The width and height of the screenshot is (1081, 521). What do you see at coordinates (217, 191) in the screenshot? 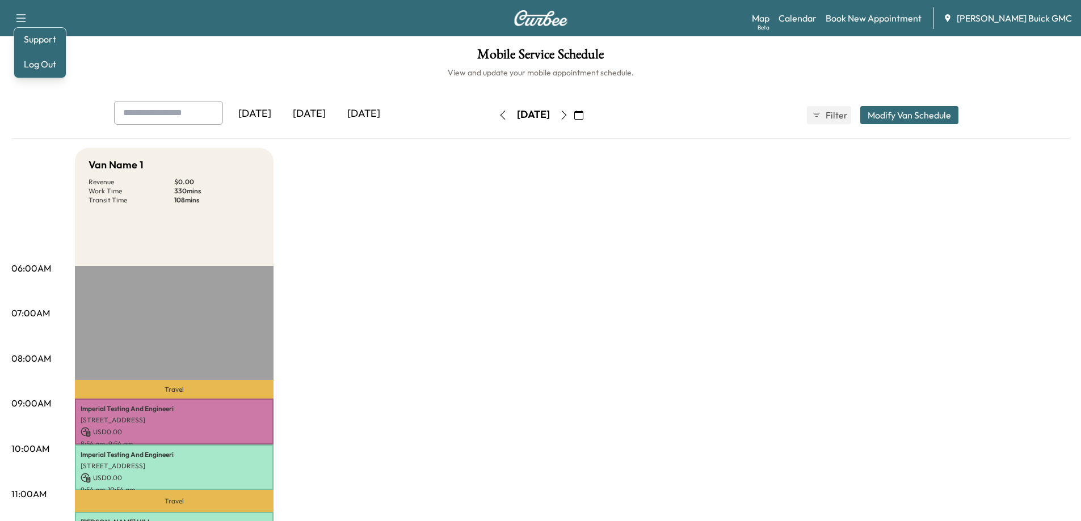
I see `p: 330 mins` at bounding box center [217, 191].